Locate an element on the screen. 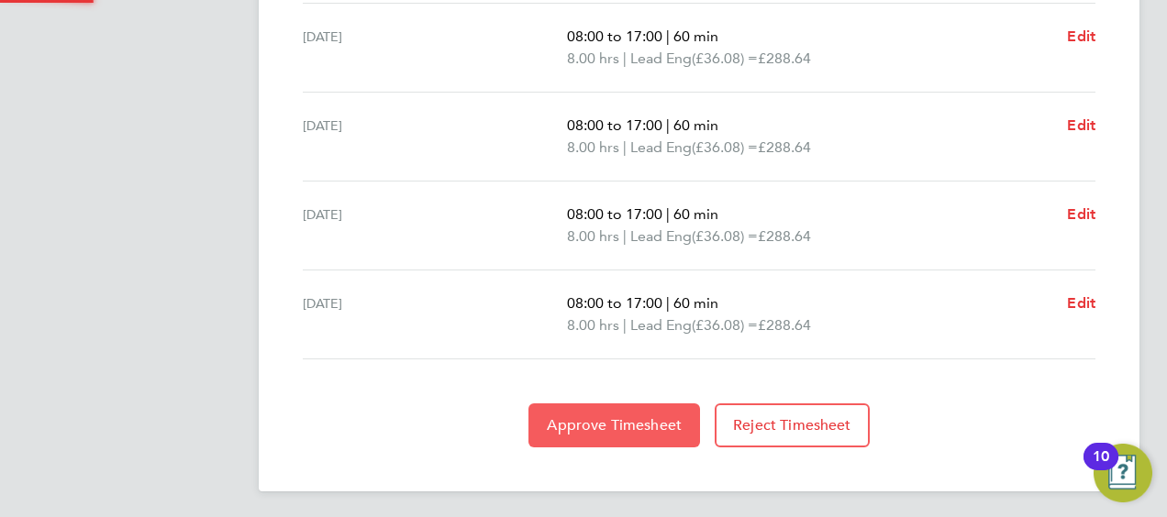  button: Open Resource Center, 10 new notifications is located at coordinates (1123, 473).